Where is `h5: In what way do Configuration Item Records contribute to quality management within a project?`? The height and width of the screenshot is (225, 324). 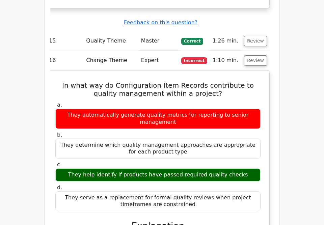 h5: In what way do Configuration Item Records contribute to quality management within a project? is located at coordinates (158, 89).